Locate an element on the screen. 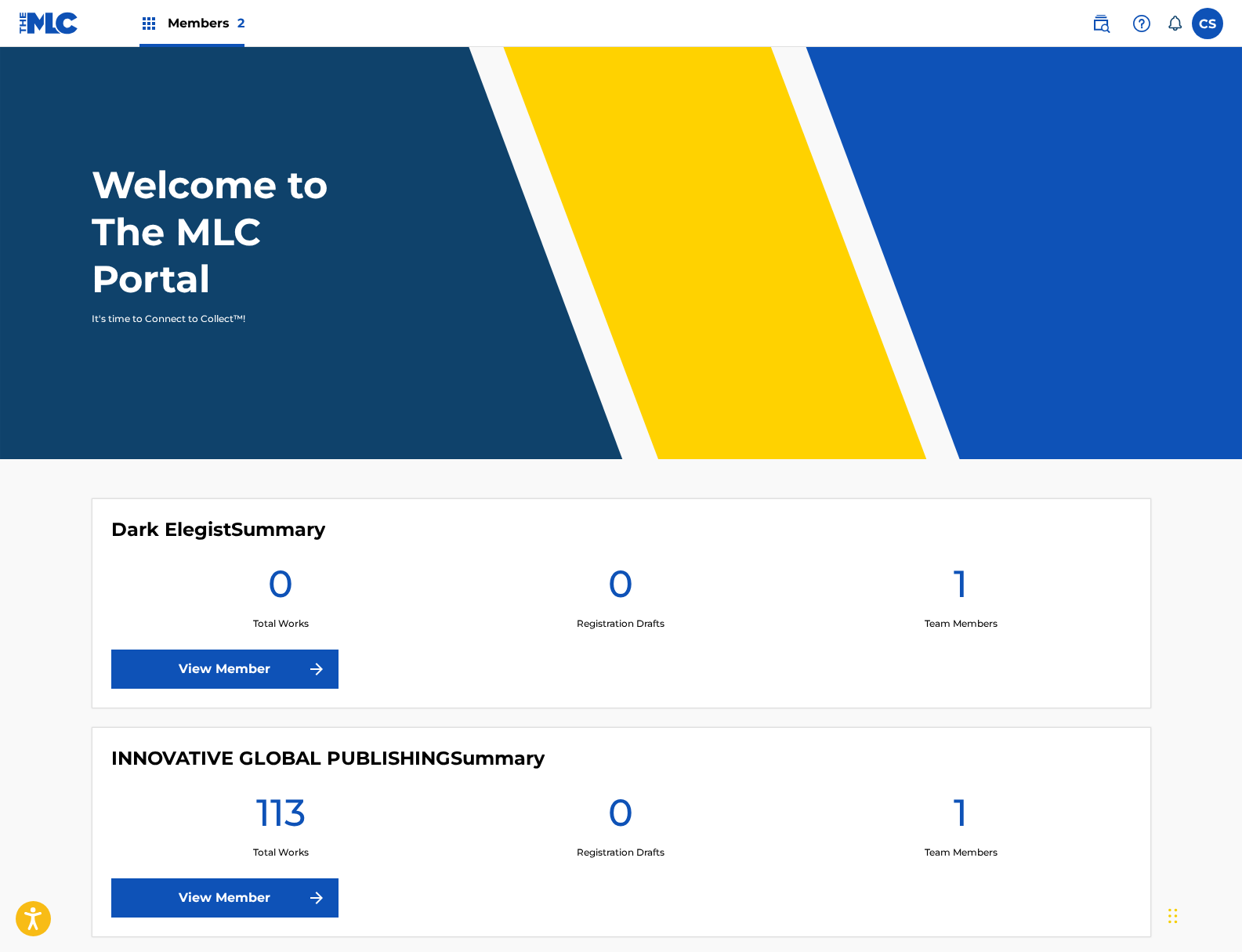  div: Notifications is located at coordinates (1175, 24).